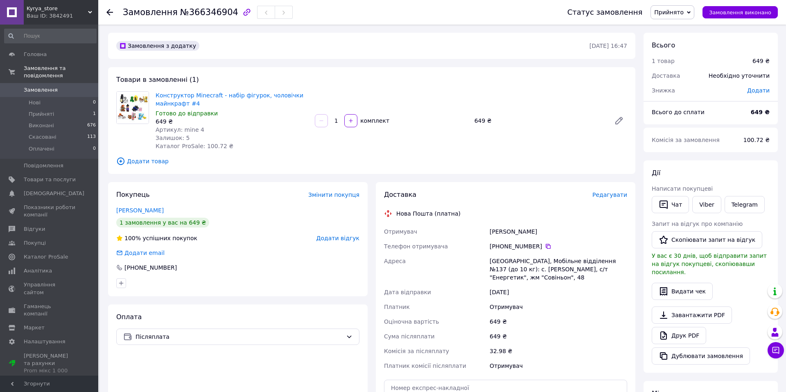  Describe the element at coordinates (94, 103) in the screenshot. I see `span: 0` at that location.